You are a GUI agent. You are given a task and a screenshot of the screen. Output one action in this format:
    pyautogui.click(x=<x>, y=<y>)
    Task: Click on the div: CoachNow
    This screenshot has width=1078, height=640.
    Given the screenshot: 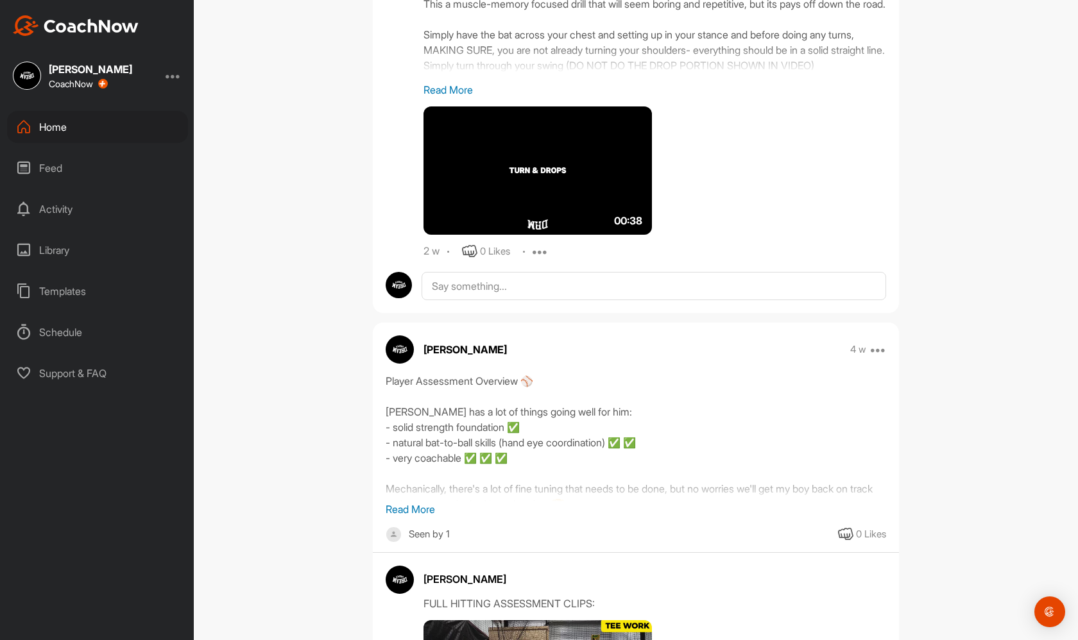 What is the action you would take?
    pyautogui.click(x=78, y=84)
    